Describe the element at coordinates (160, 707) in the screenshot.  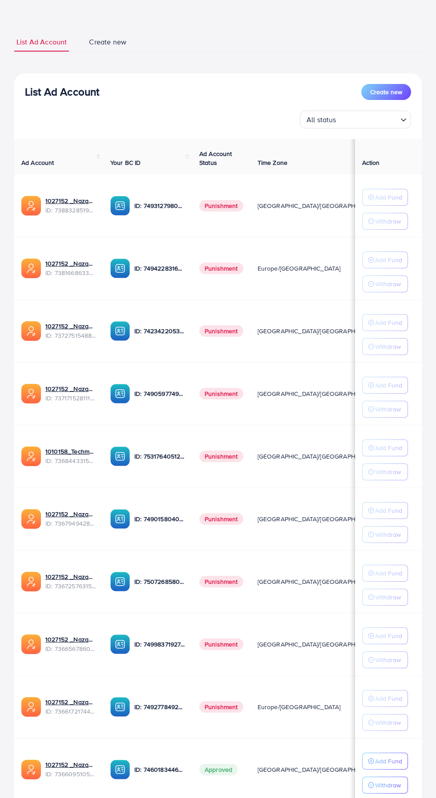
I see `p: ID: 7492778492849930241` at that location.